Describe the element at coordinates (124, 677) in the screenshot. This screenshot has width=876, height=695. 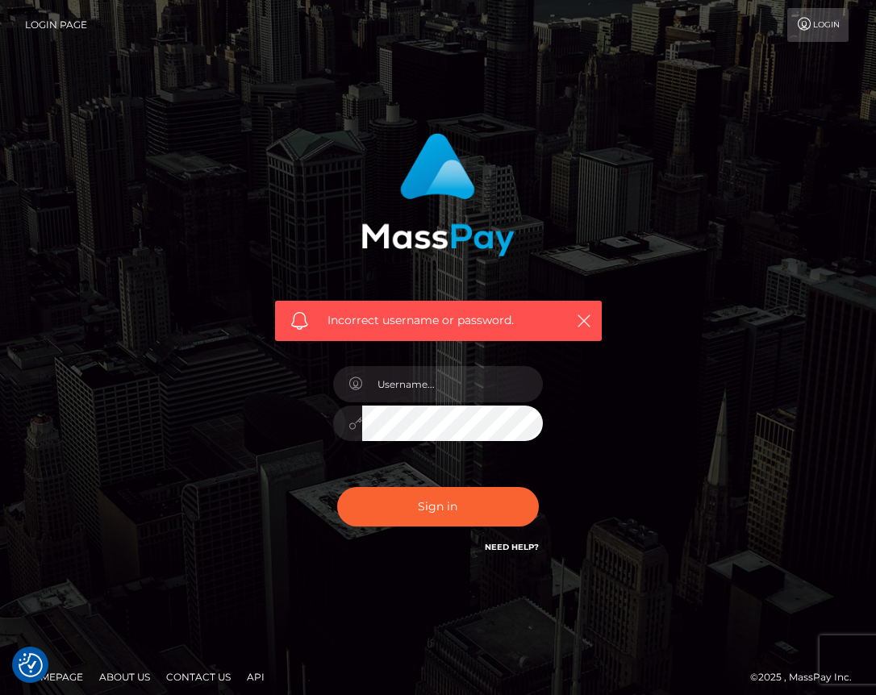
I see `a: About Us` at that location.